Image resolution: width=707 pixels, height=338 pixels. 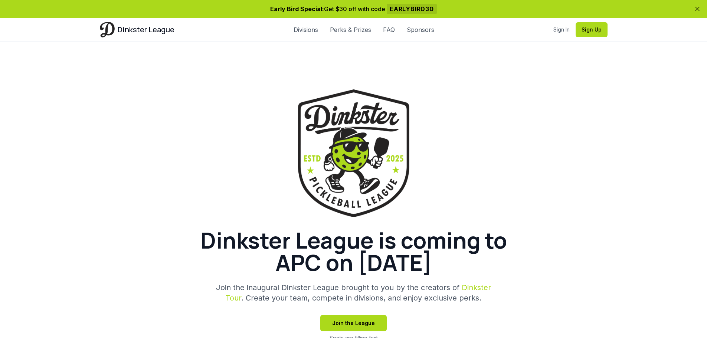 What do you see at coordinates (137, 29) in the screenshot?
I see `a: Dinkster League` at bounding box center [137, 29].